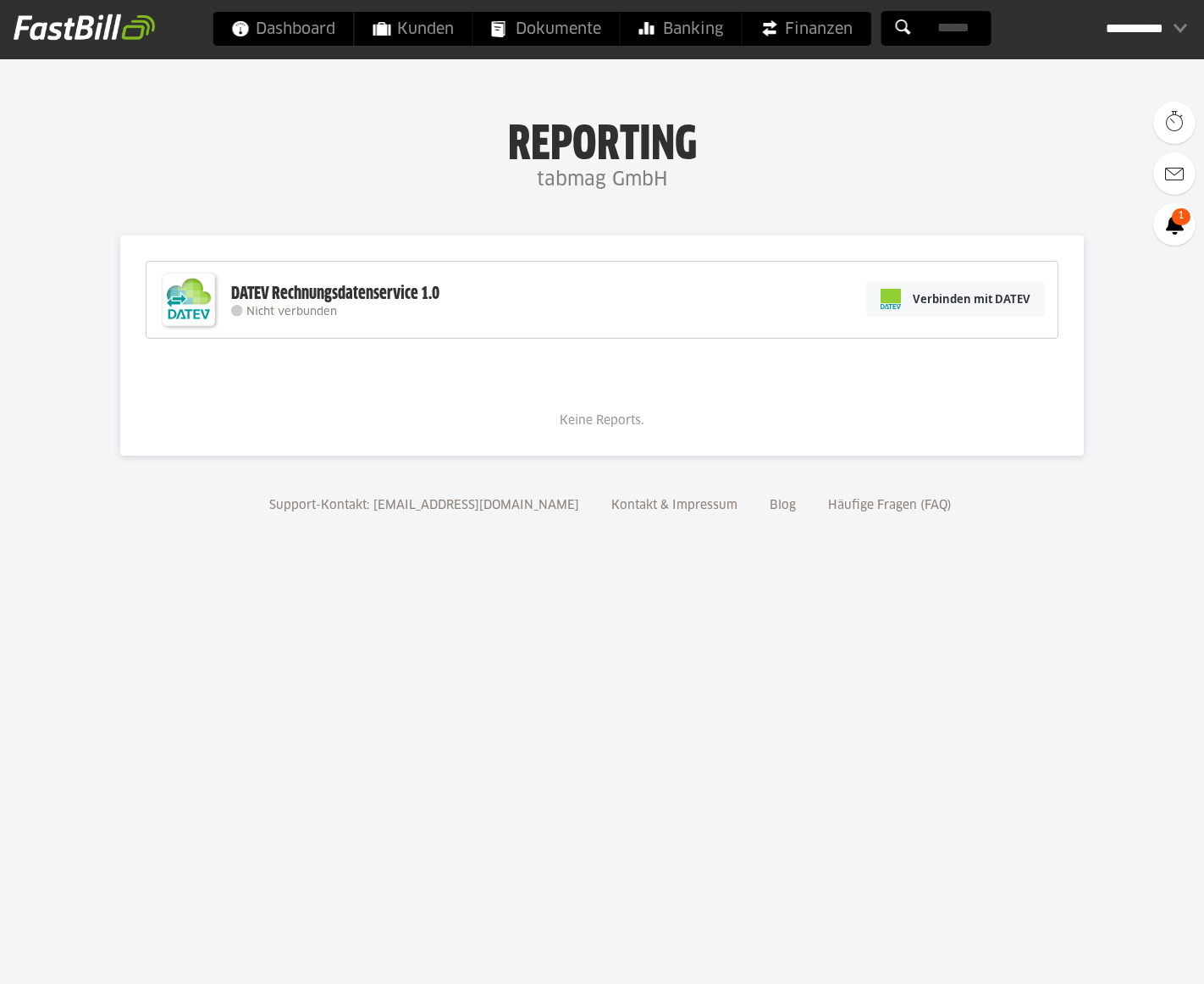 The width and height of the screenshot is (1204, 984). Describe the element at coordinates (547, 29) in the screenshot. I see `a: Dokumente` at that location.